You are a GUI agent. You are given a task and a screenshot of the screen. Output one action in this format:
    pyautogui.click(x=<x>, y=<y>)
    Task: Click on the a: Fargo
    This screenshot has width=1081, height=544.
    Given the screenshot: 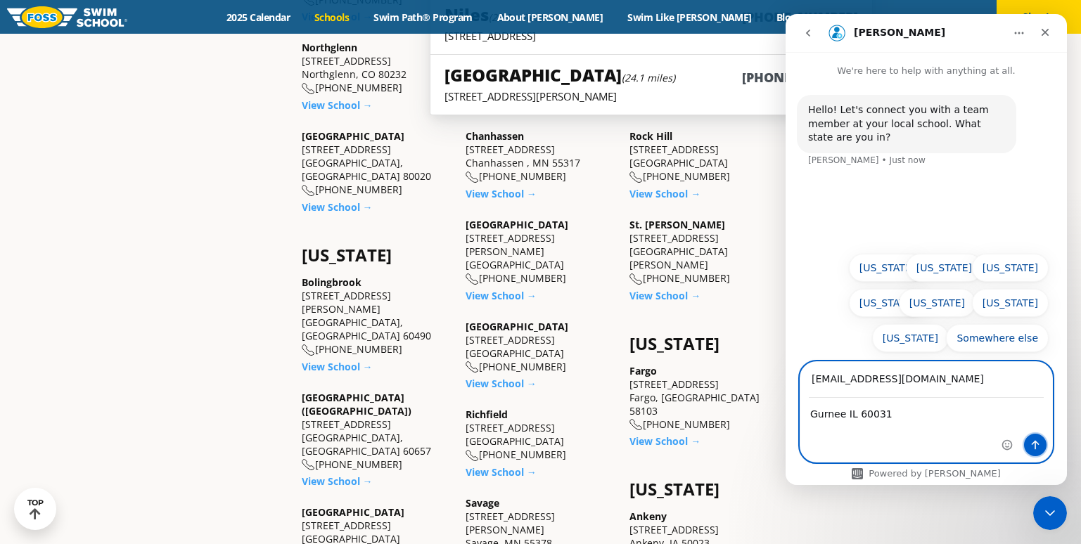 What is the action you would take?
    pyautogui.click(x=643, y=371)
    